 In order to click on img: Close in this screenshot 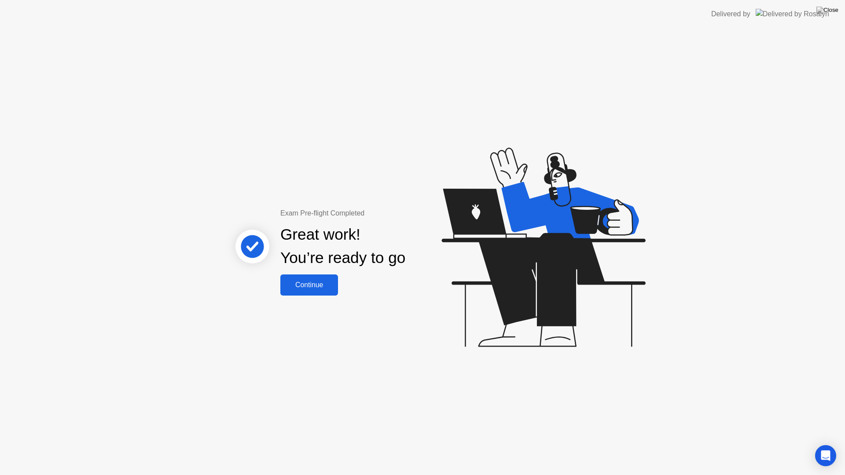, I will do `click(827, 10)`.